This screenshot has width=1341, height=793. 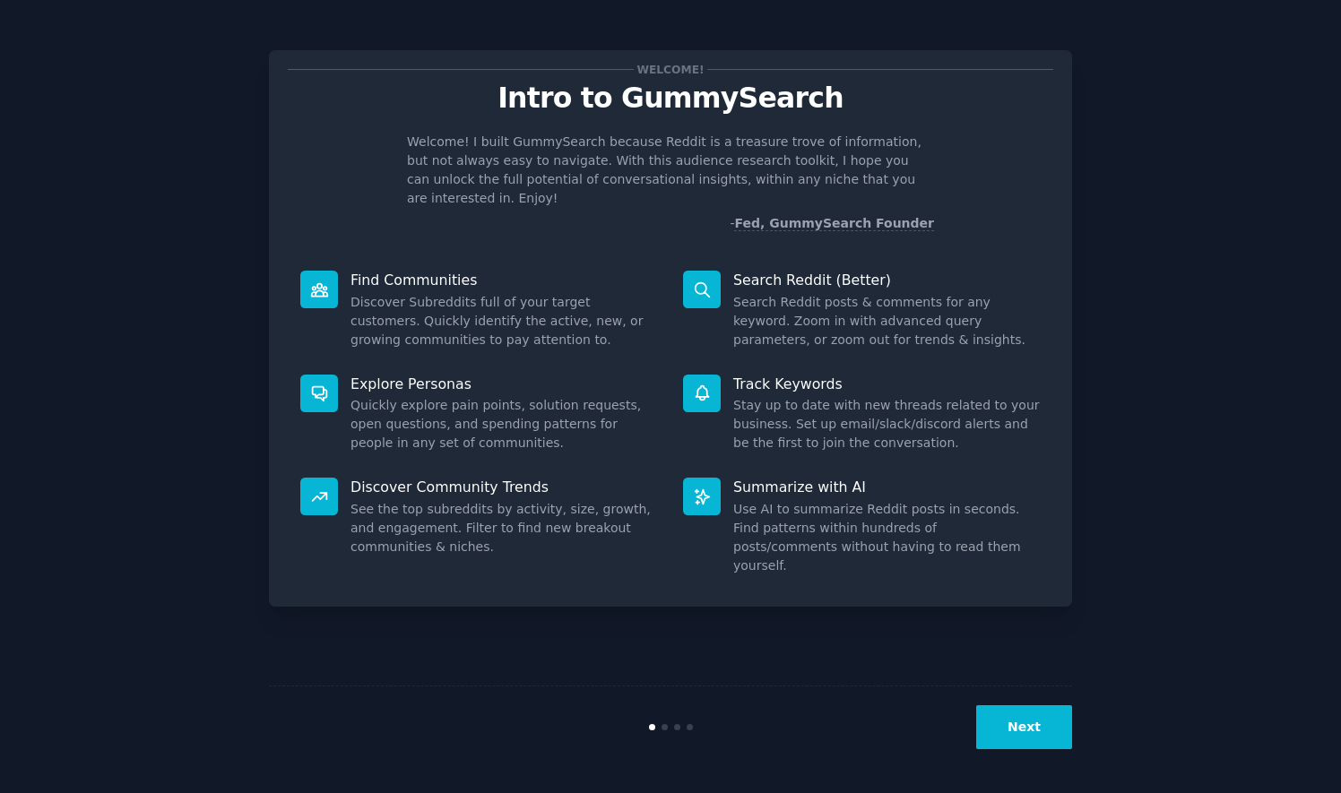 What do you see at coordinates (887, 384) in the screenshot?
I see `p: Track Keywords` at bounding box center [887, 384].